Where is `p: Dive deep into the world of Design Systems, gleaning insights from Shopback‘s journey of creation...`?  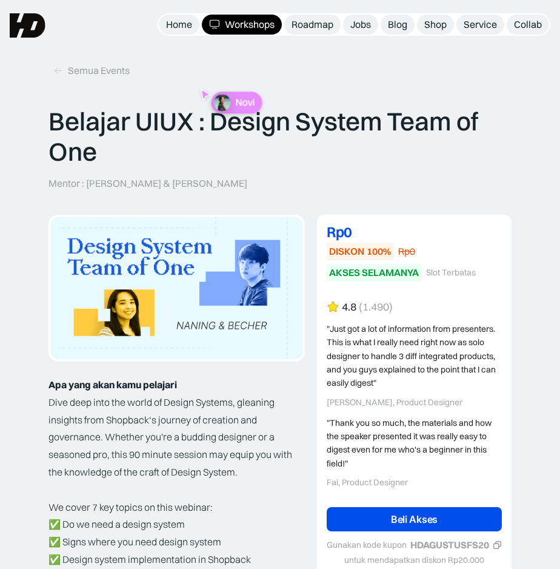 p: Dive deep into the world of Design Systems, gleaning insights from Shopback‘s journey of creation... is located at coordinates (176, 455).